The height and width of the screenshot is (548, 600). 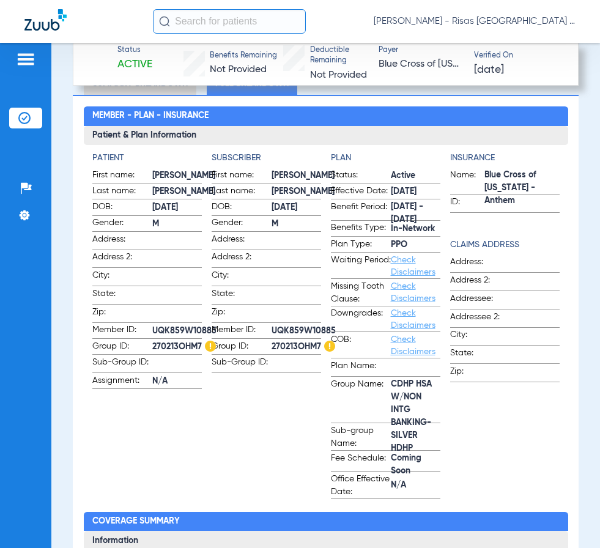 I want to click on span: Fee Schedule:, so click(x=361, y=462).